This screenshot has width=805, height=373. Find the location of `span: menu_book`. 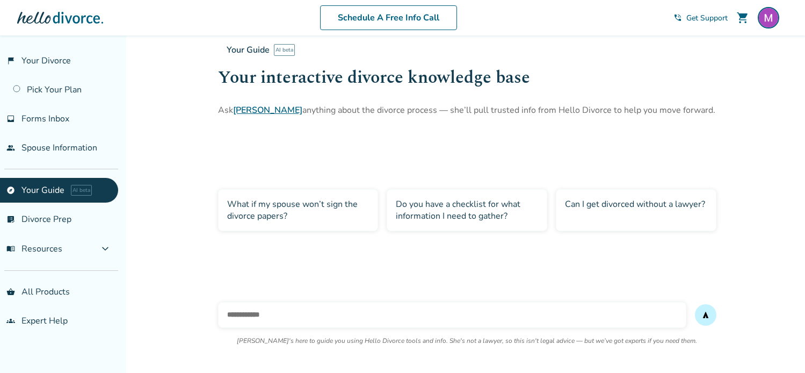

span: menu_book is located at coordinates (11, 249).